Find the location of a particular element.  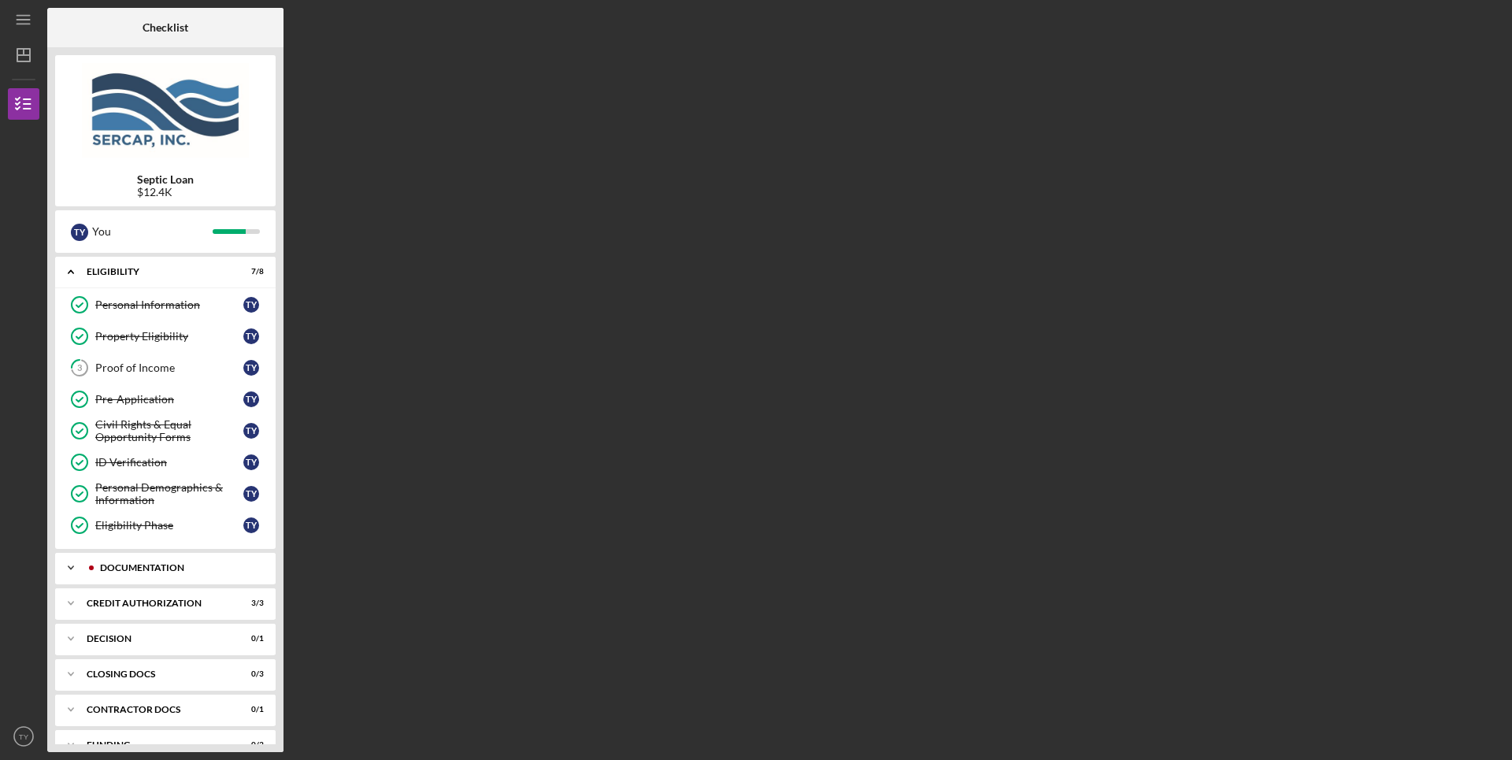

div: Personal Demographics & Information is located at coordinates (169, 494).